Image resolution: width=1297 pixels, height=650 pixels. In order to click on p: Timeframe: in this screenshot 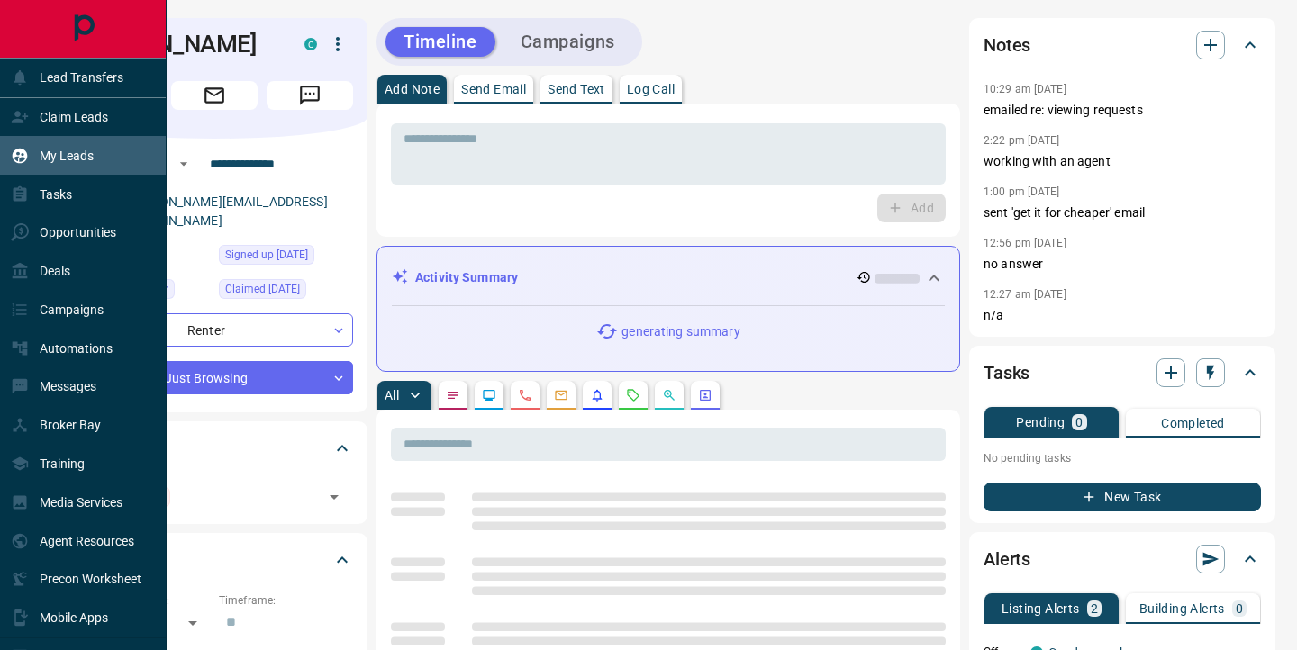, I will do `click(286, 601)`.